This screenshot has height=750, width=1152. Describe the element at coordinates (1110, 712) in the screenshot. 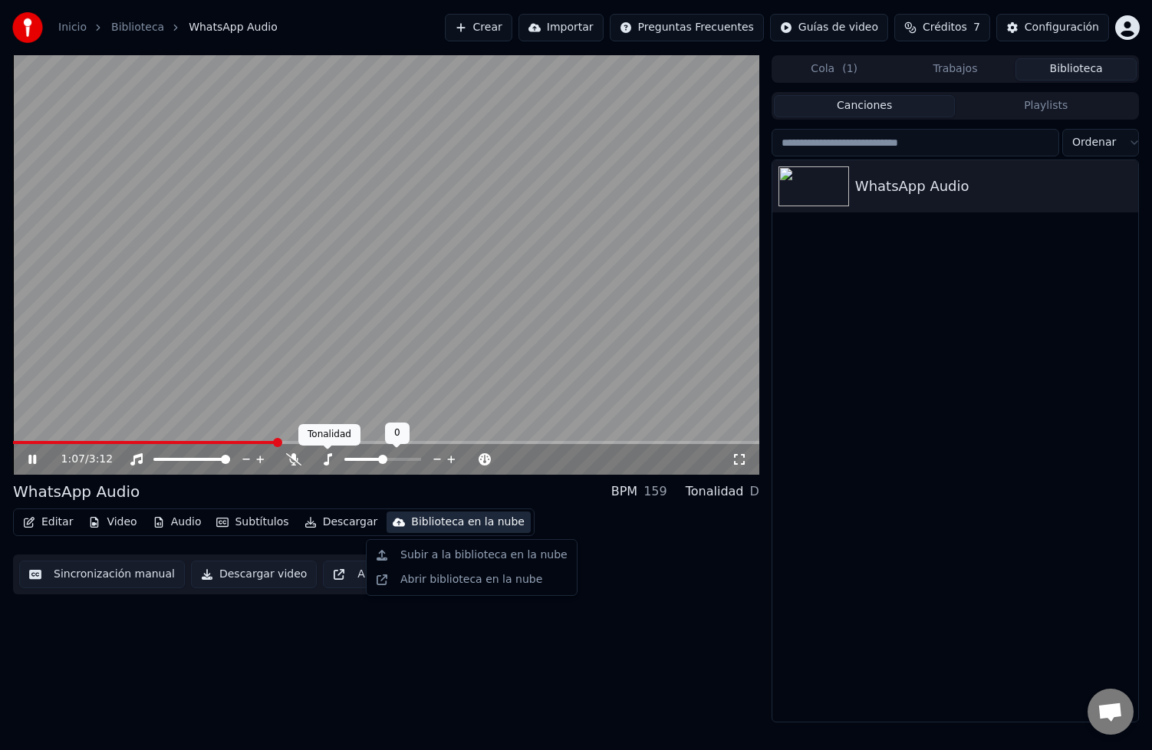

I see `div: Chat abierto` at that location.